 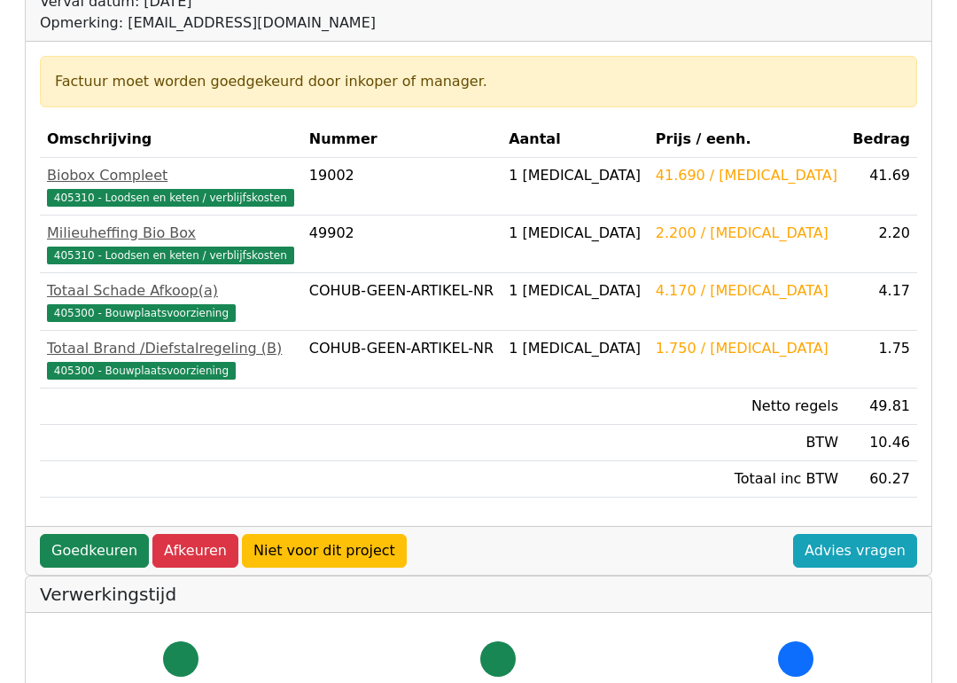 I want to click on a: Goedkeuren, so click(x=94, y=551).